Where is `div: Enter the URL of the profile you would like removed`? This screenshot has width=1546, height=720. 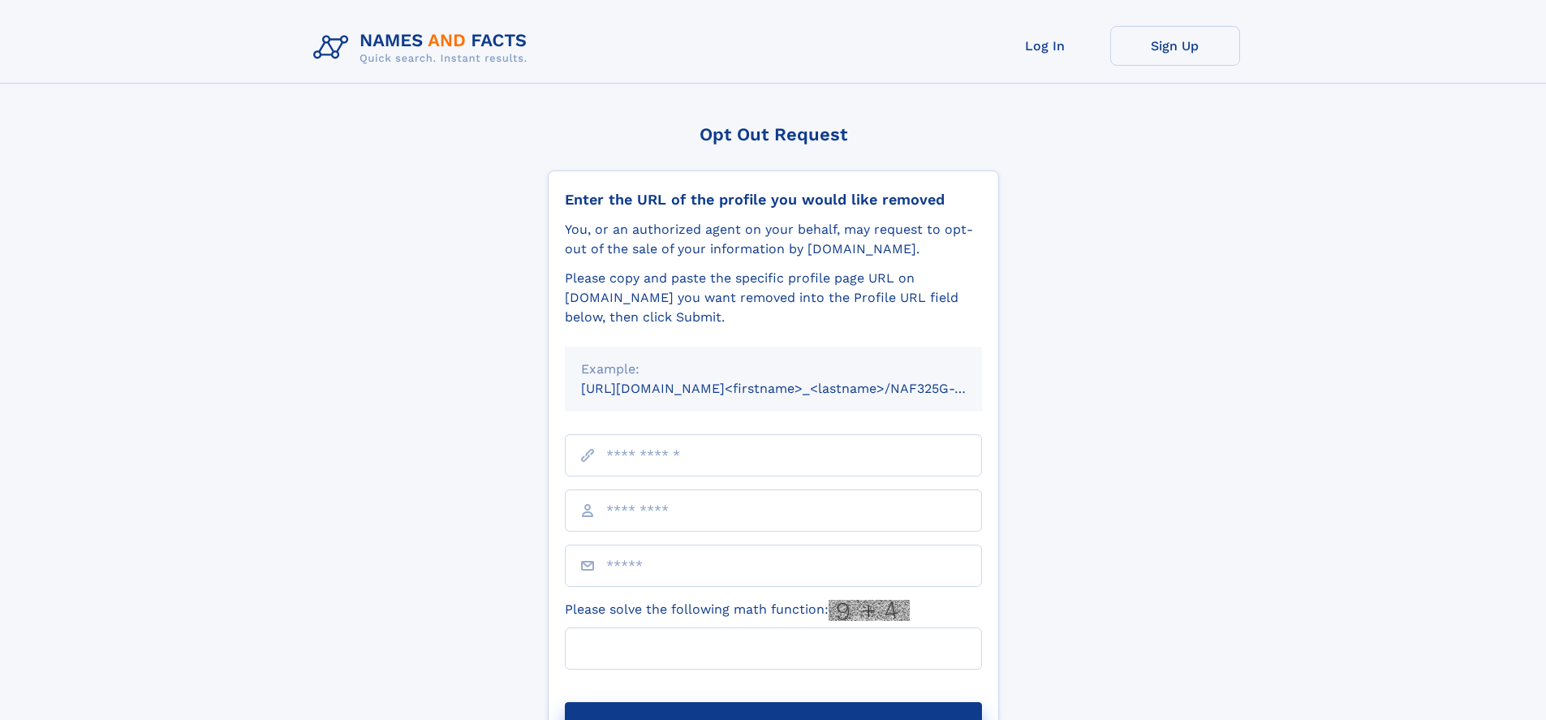
div: Enter the URL of the profile you would like removed is located at coordinates (773, 200).